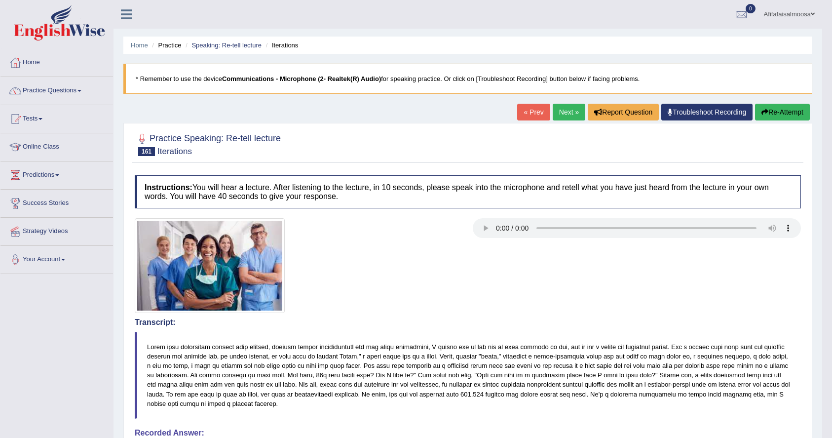  I want to click on li: Iterations, so click(281, 45).